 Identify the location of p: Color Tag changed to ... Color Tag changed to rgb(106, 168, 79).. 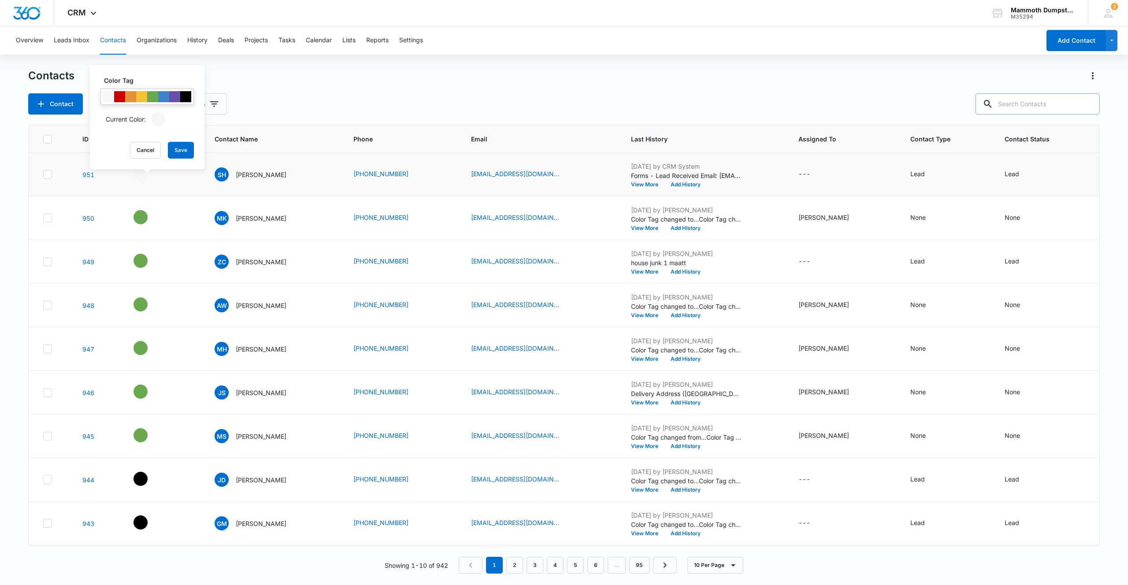
(686, 219).